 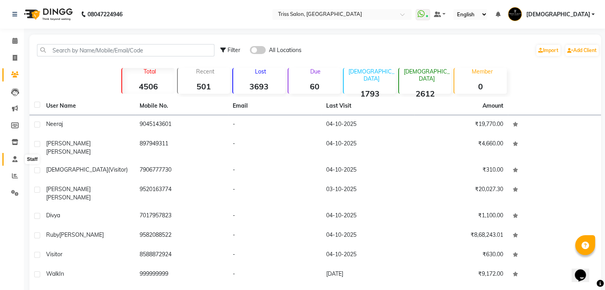 I want to click on td: ₹4,660.00, so click(x=461, y=148).